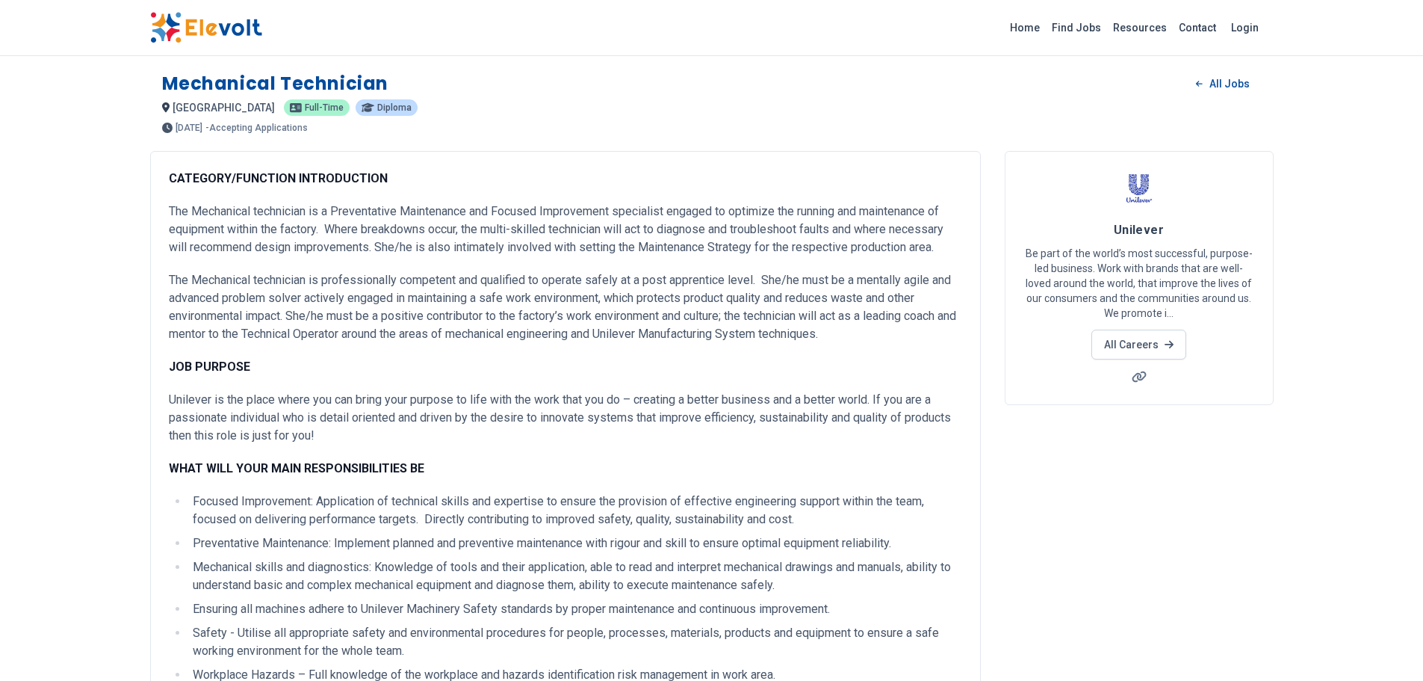 This screenshot has height=681, width=1423. Describe the element at coordinates (575, 543) in the screenshot. I see `li: Preventative Maintenance: Implement planned and preventive maintenance with rigour and skill to e...` at that location.